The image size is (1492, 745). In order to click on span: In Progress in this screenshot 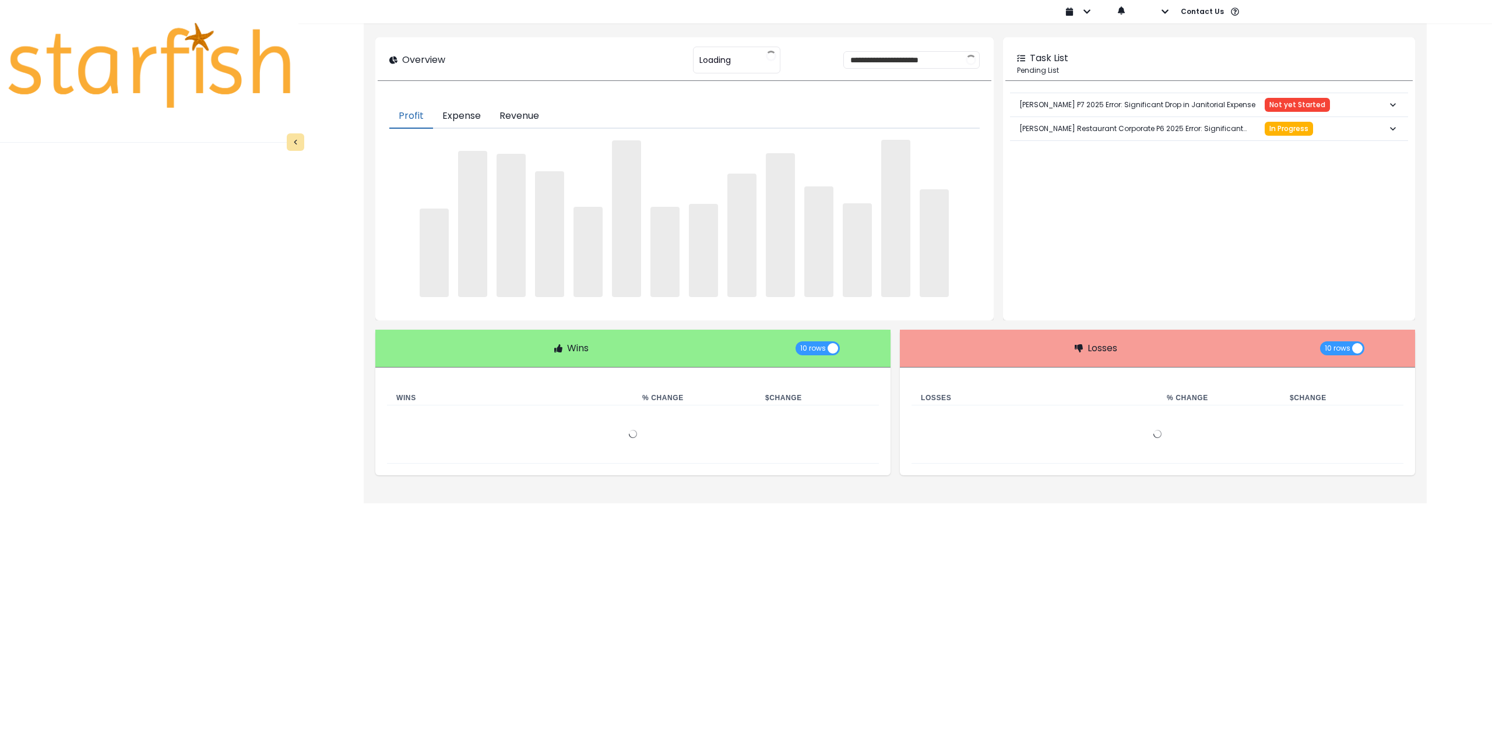, I will do `click(1288, 129)`.